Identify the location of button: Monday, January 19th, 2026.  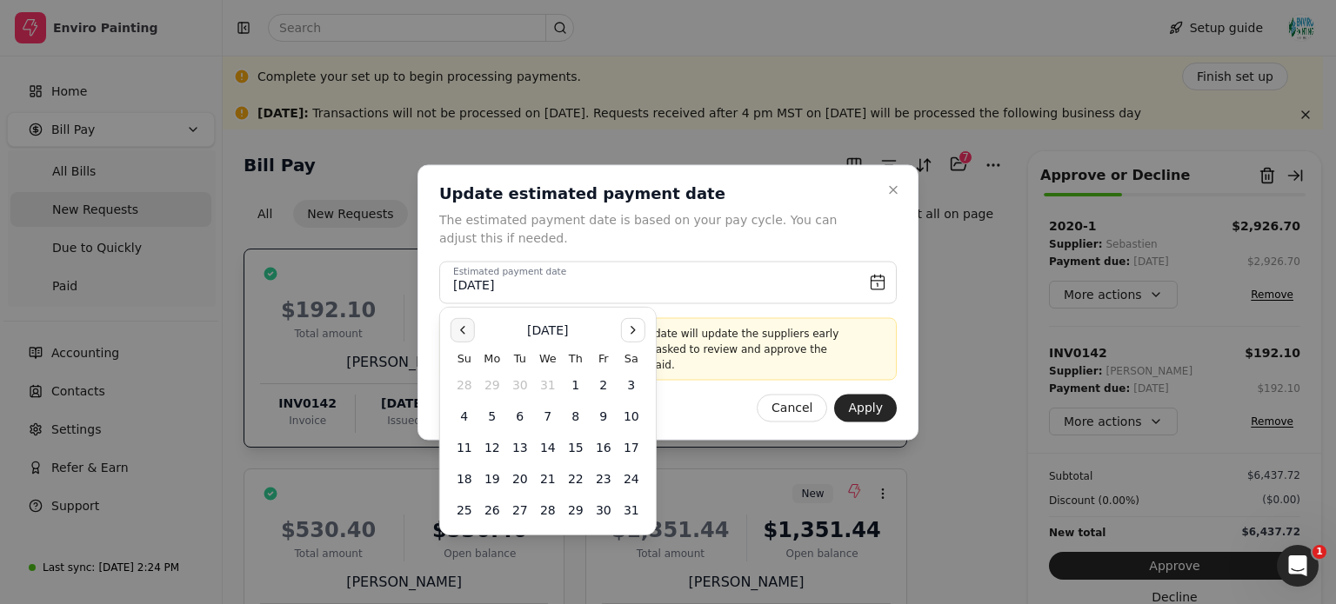
(492, 479).